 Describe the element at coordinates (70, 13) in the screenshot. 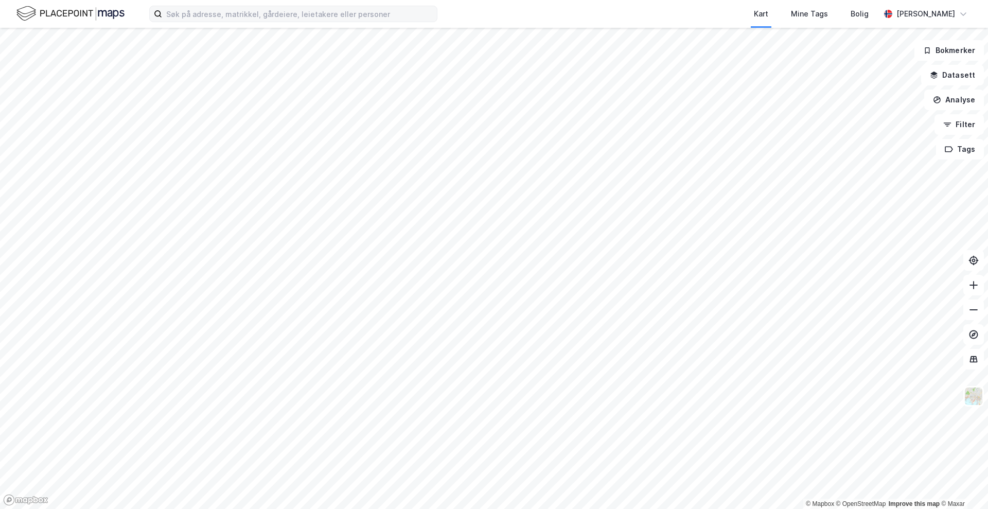

I see `img: logo.f888ab2527a4732fd821a326f86c7f29.svg` at that location.